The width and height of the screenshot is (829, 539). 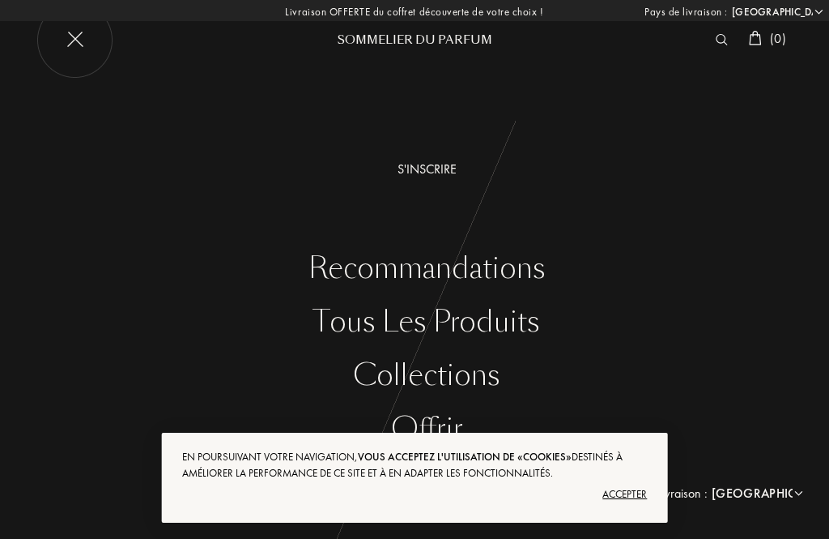 What do you see at coordinates (778, 38) in the screenshot?
I see `span: ( 0 )` at bounding box center [778, 38].